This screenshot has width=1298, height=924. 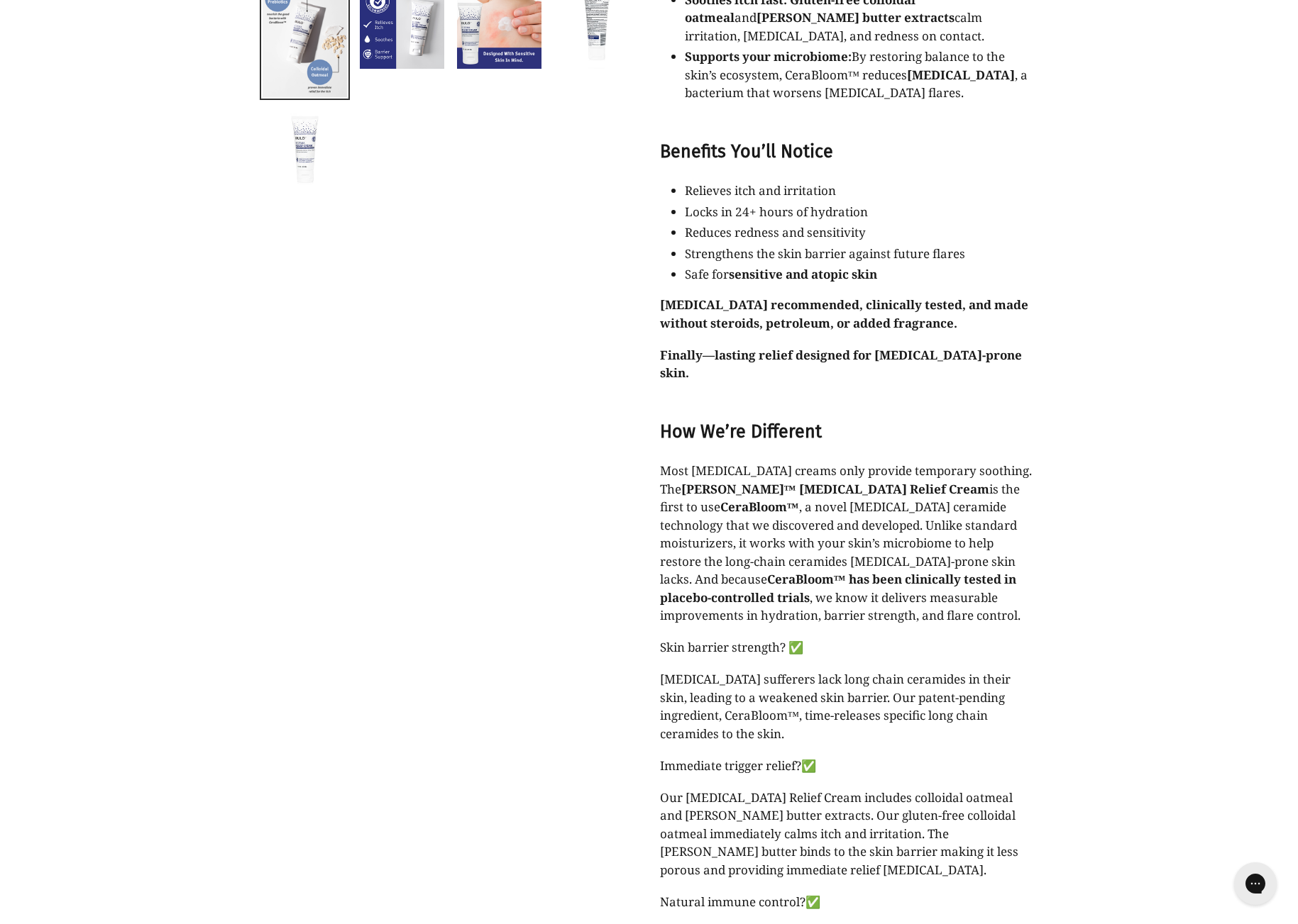 What do you see at coordinates (860, 212) in the screenshot?
I see `p: Locks in 24+ hours of hydration` at bounding box center [860, 212].